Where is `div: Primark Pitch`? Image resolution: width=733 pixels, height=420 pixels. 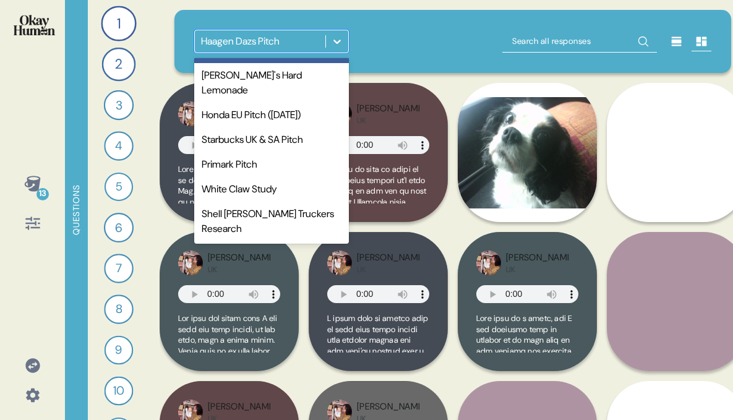 div: Primark Pitch is located at coordinates (272, 165).